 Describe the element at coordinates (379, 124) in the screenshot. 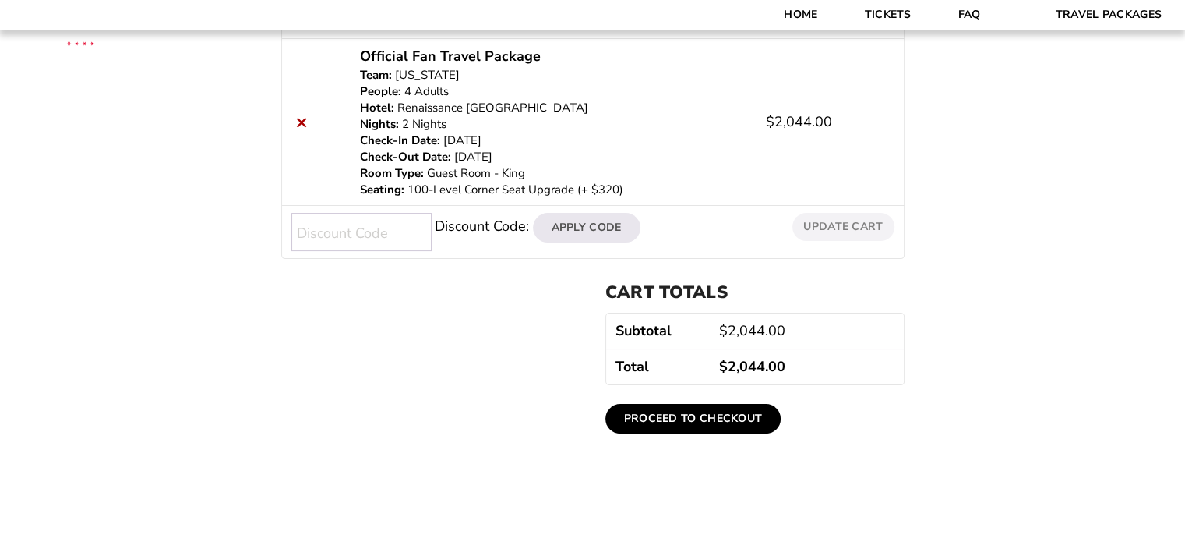

I see `dt: Nights:` at that location.